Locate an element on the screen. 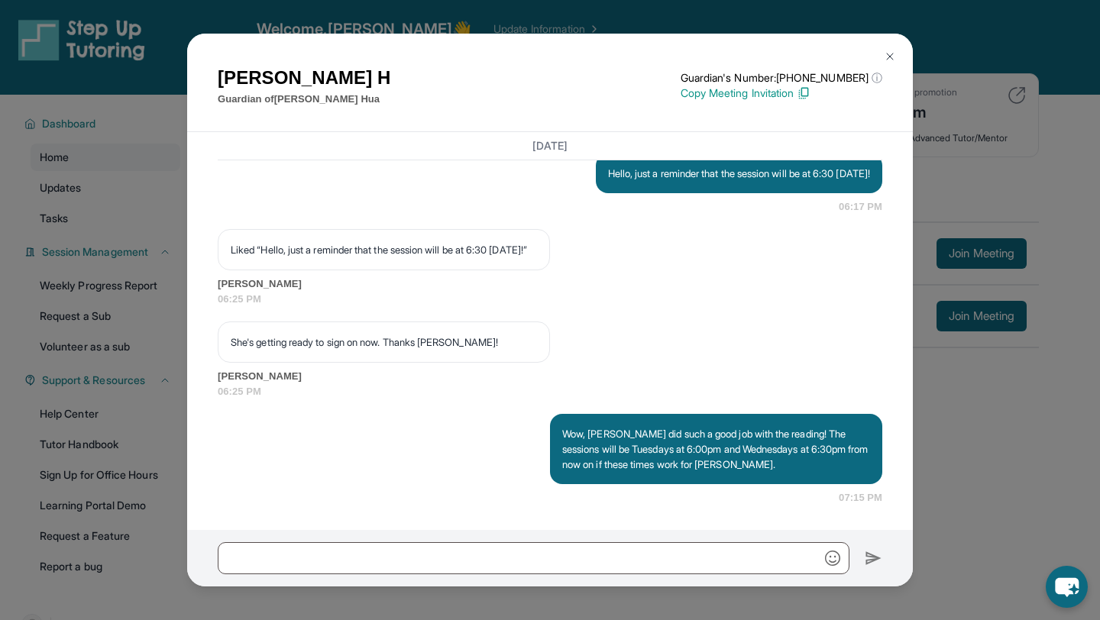 The image size is (1100, 620). button: chat-button is located at coordinates (1066, 586).